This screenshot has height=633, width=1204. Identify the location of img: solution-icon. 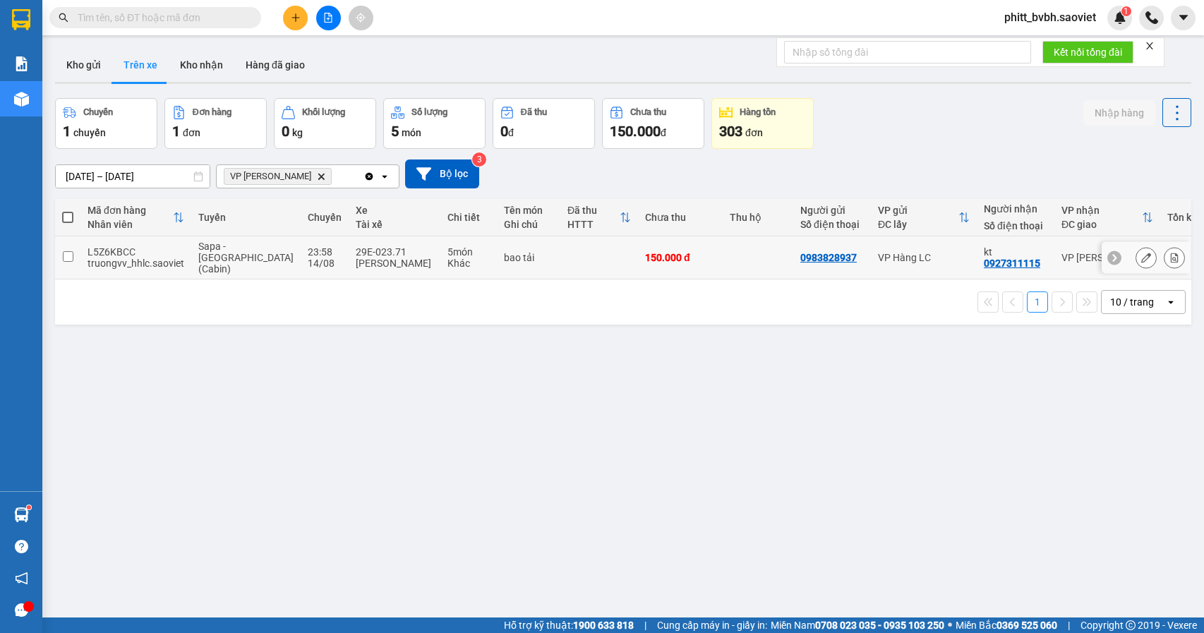
(21, 64).